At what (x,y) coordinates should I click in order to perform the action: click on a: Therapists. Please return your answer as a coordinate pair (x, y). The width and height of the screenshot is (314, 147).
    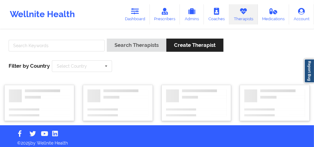
    Looking at the image, I should click on (243, 14).